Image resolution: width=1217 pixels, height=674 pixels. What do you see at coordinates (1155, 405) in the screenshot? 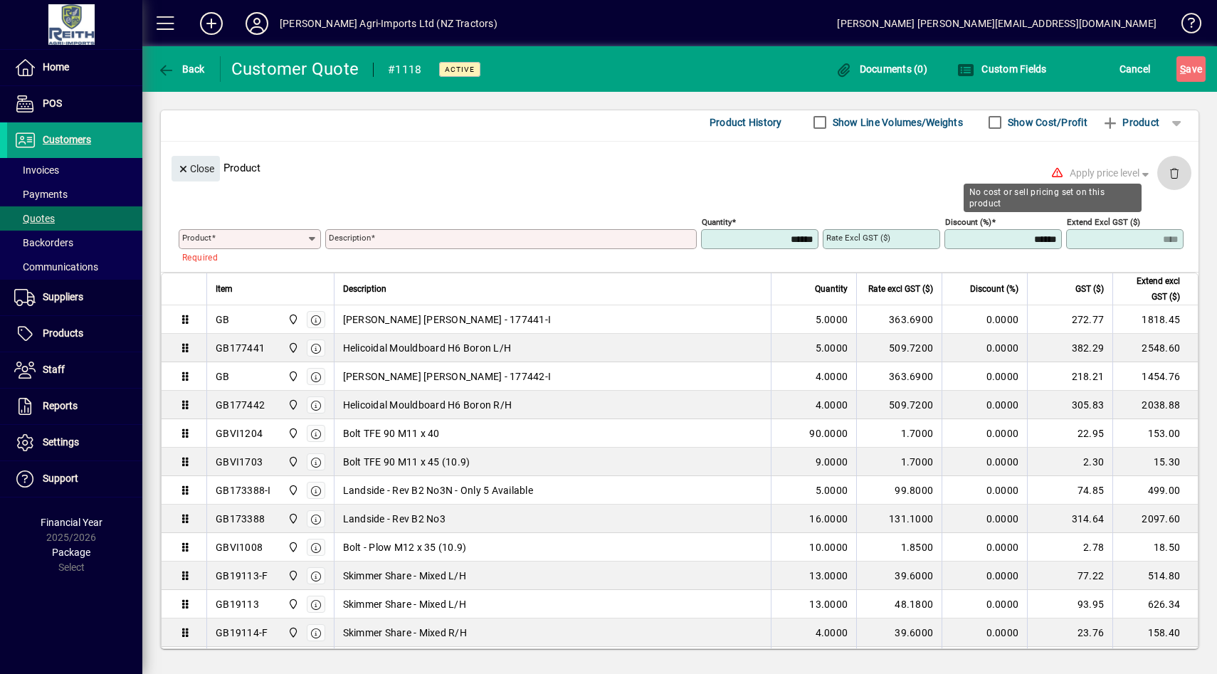
I see `td: 2038.88` at bounding box center [1155, 405].